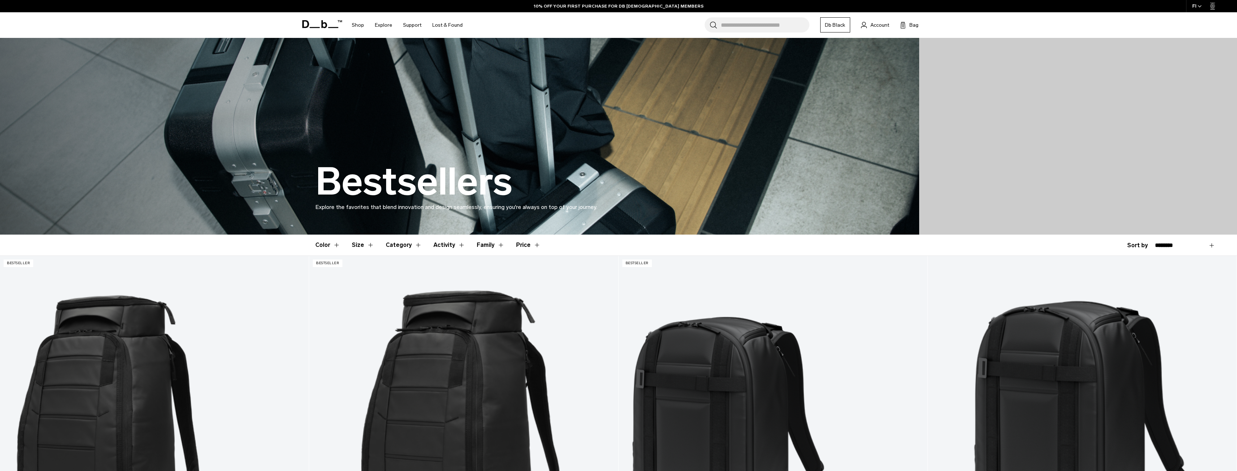 This screenshot has width=1237, height=471. I want to click on a: Shop, so click(358, 25).